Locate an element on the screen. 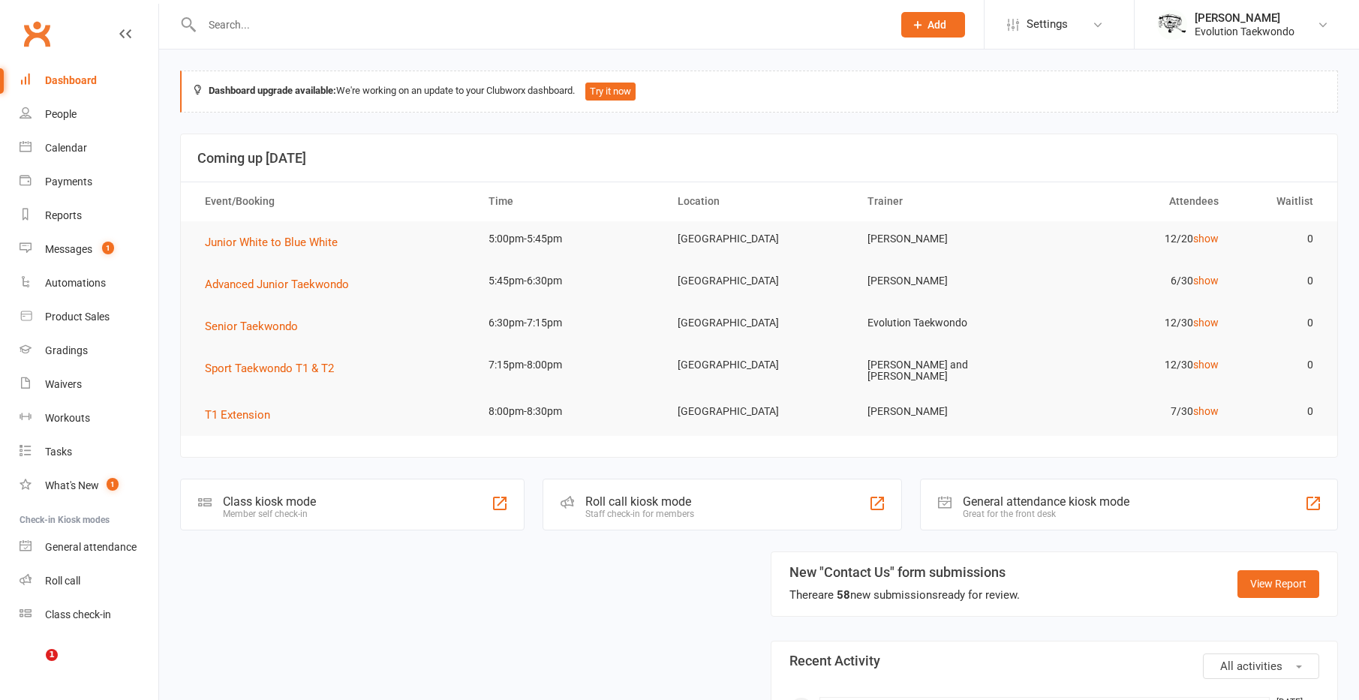 Image resolution: width=1359 pixels, height=700 pixels. th: Trainer is located at coordinates (948, 201).